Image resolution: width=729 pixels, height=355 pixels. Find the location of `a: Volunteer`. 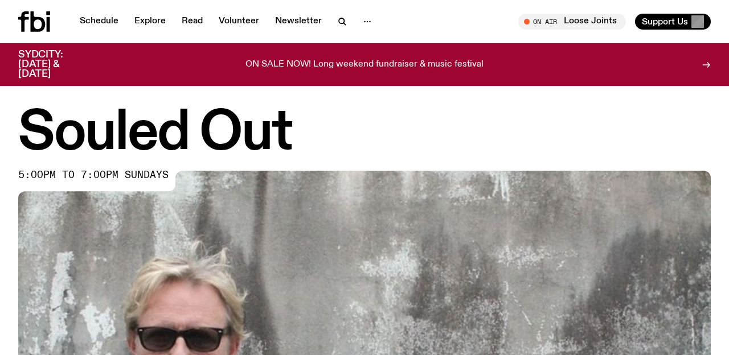

a: Volunteer is located at coordinates (239, 22).